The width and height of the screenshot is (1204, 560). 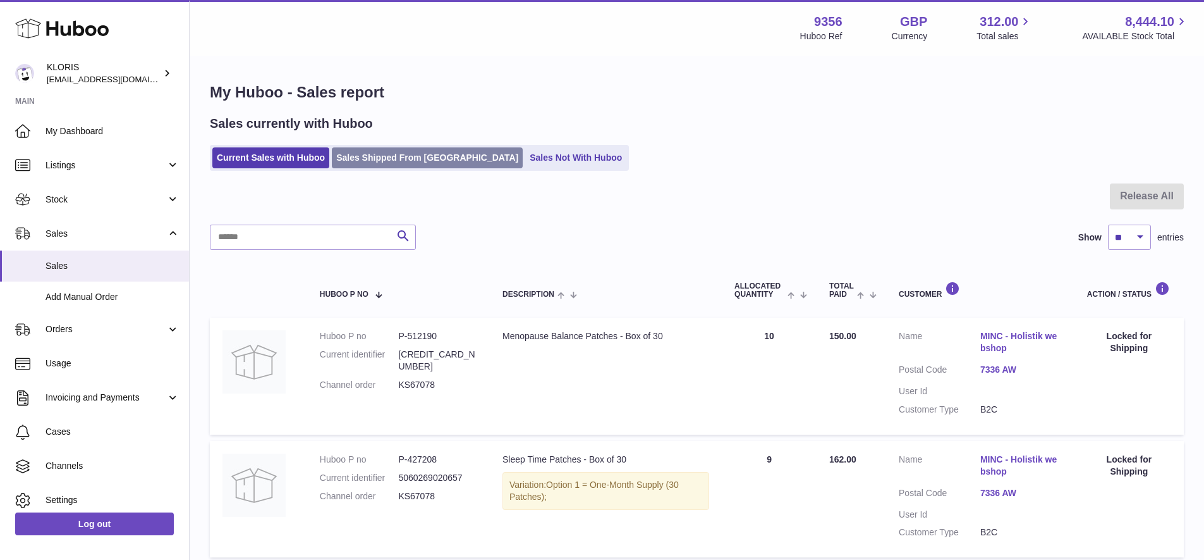 What do you see at coordinates (828, 21) in the screenshot?
I see `strong: 9356` at bounding box center [828, 21].